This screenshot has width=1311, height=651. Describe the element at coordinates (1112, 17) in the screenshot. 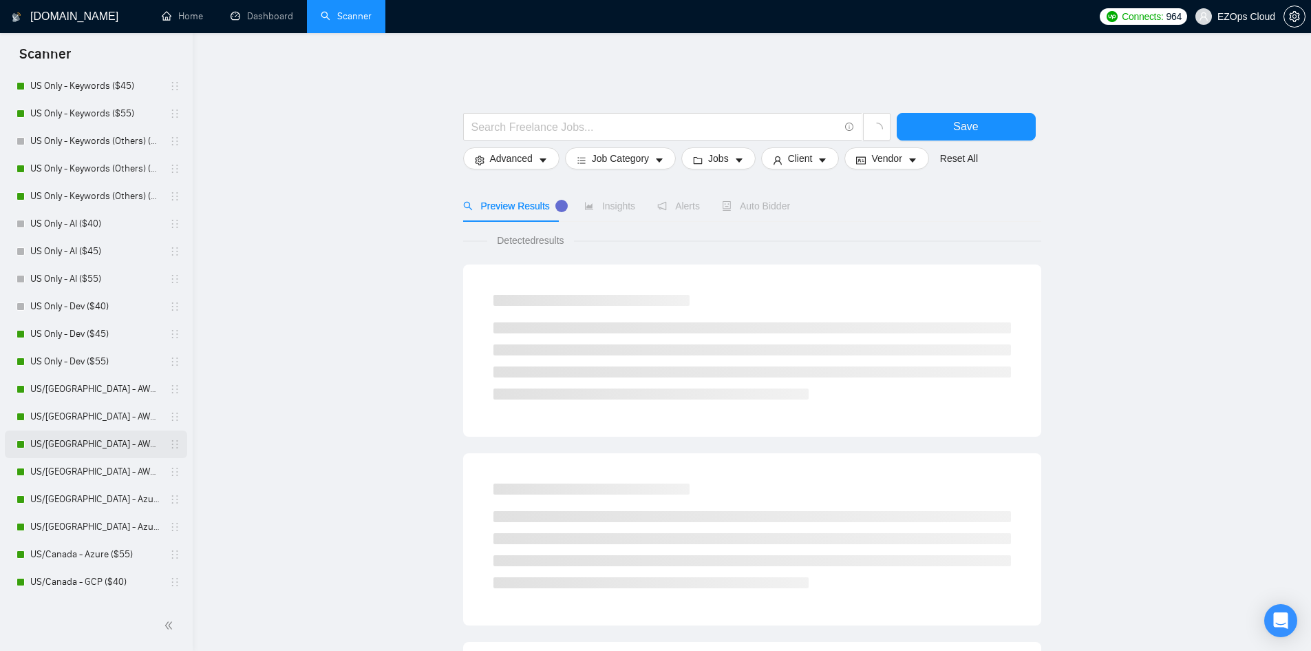

I see `img: upwork-logo.png` at that location.